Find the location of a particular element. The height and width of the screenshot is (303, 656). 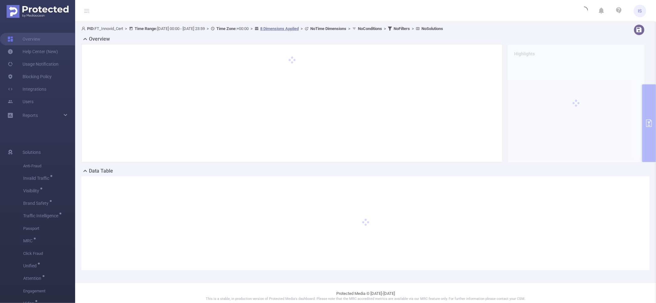

span: Anti-Fraud is located at coordinates (49, 166).